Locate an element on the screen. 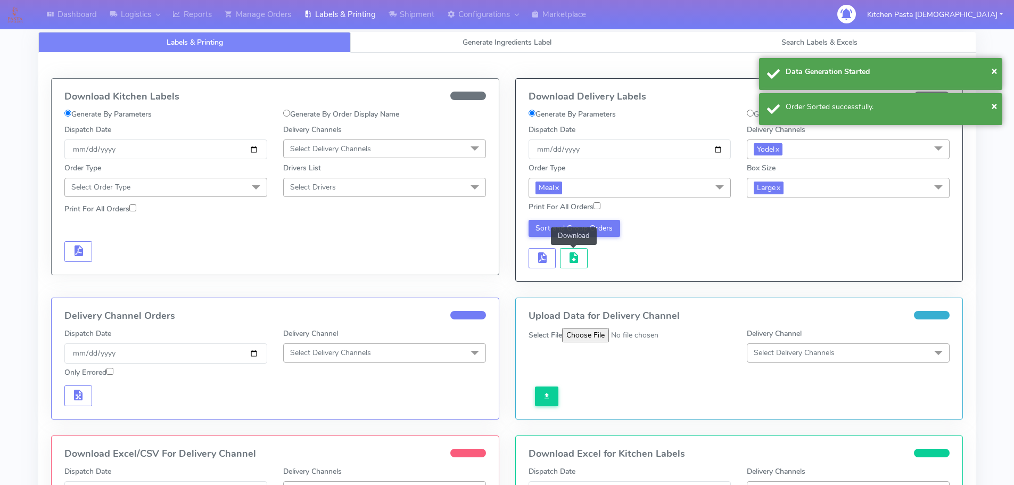 This screenshot has width=1014, height=485. h4: Download Kitchen Labels is located at coordinates (275, 97).